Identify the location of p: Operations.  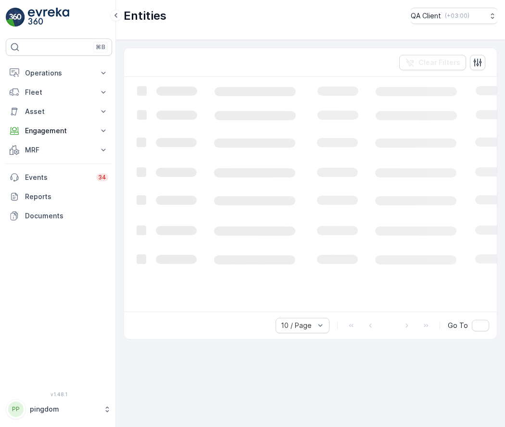
(59, 73).